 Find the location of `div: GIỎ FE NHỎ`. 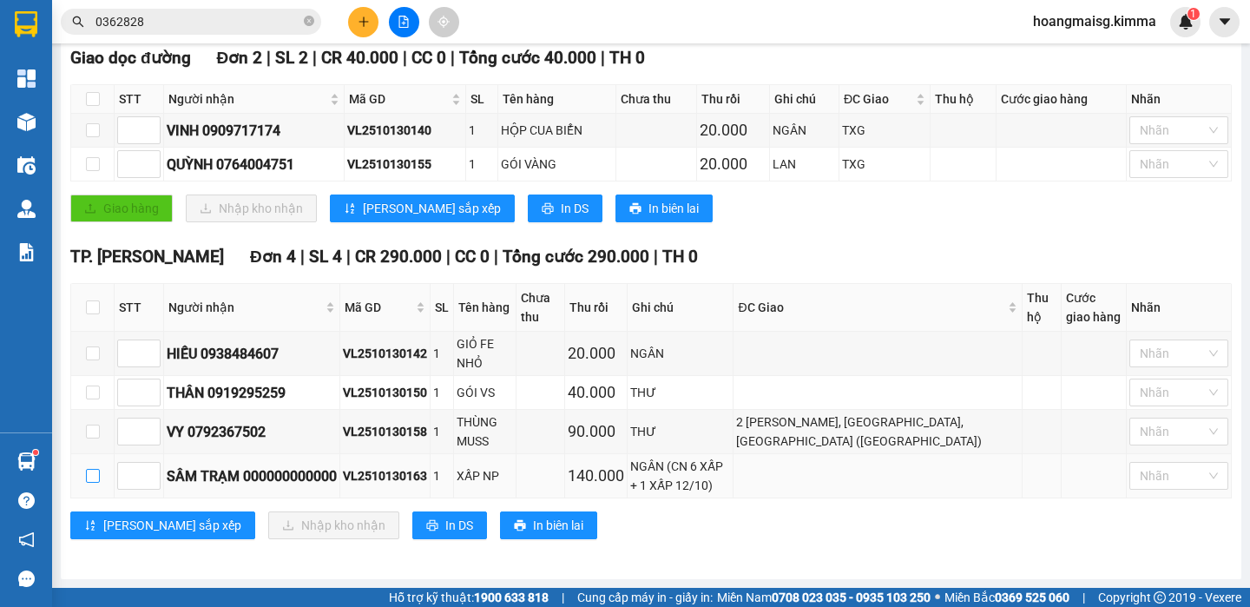

div: GIỎ FE NHỎ is located at coordinates (484, 353).